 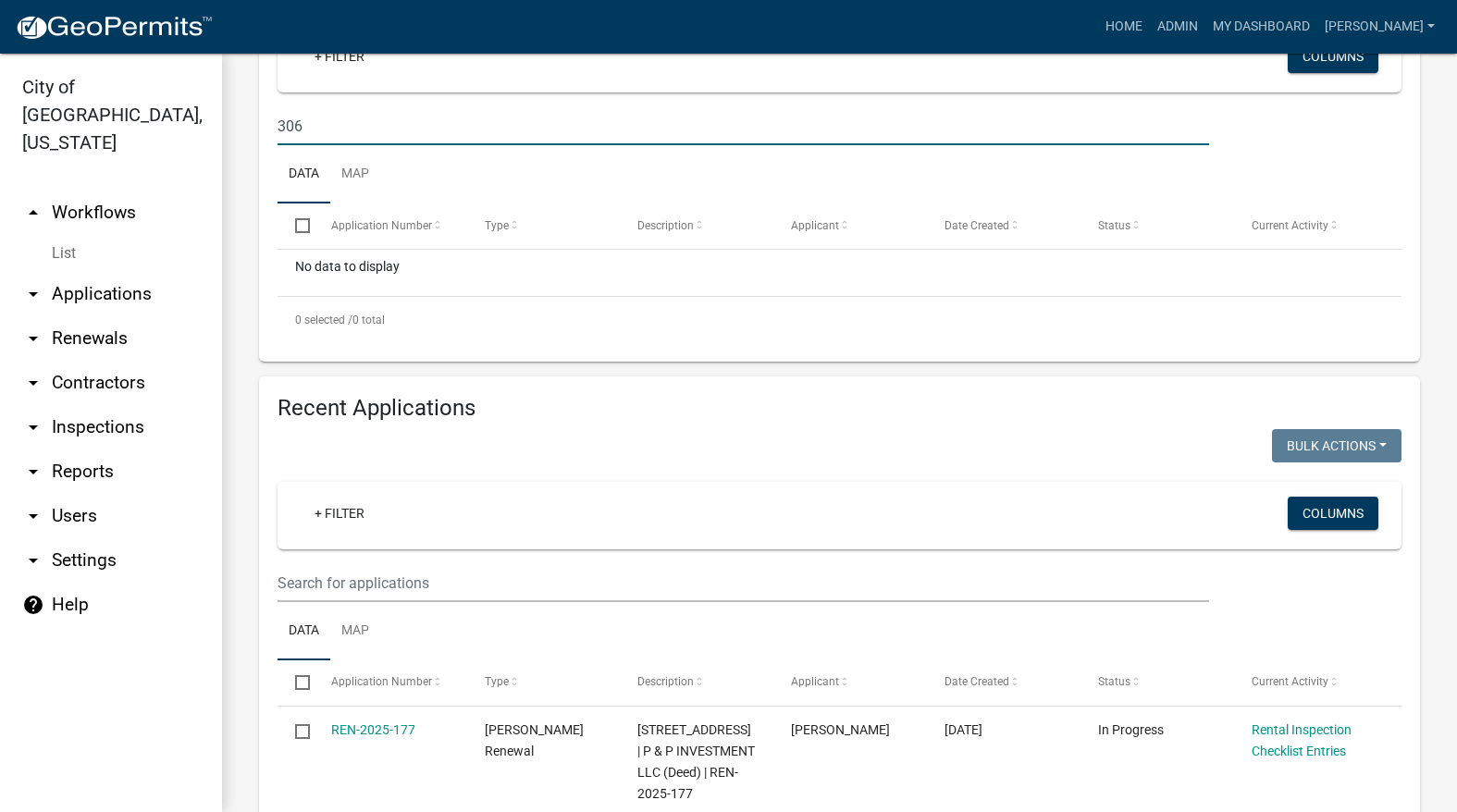 I want to click on a: Admin, so click(x=1177, y=27).